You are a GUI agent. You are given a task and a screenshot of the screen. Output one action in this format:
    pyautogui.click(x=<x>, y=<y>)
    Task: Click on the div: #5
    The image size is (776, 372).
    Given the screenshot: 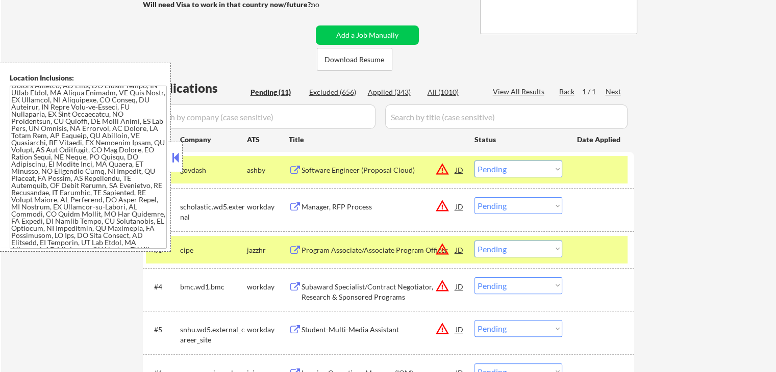 What is the action you would take?
    pyautogui.click(x=163, y=330)
    